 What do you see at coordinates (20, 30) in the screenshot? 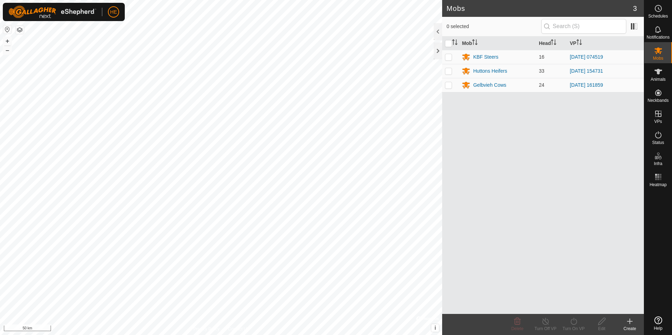
I see `button: Map Layers` at bounding box center [20, 30].